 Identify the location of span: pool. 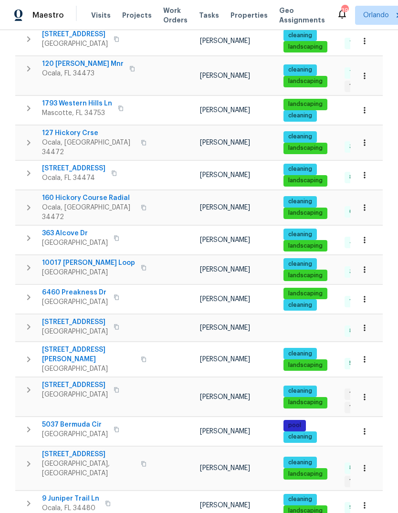
(294, 425).